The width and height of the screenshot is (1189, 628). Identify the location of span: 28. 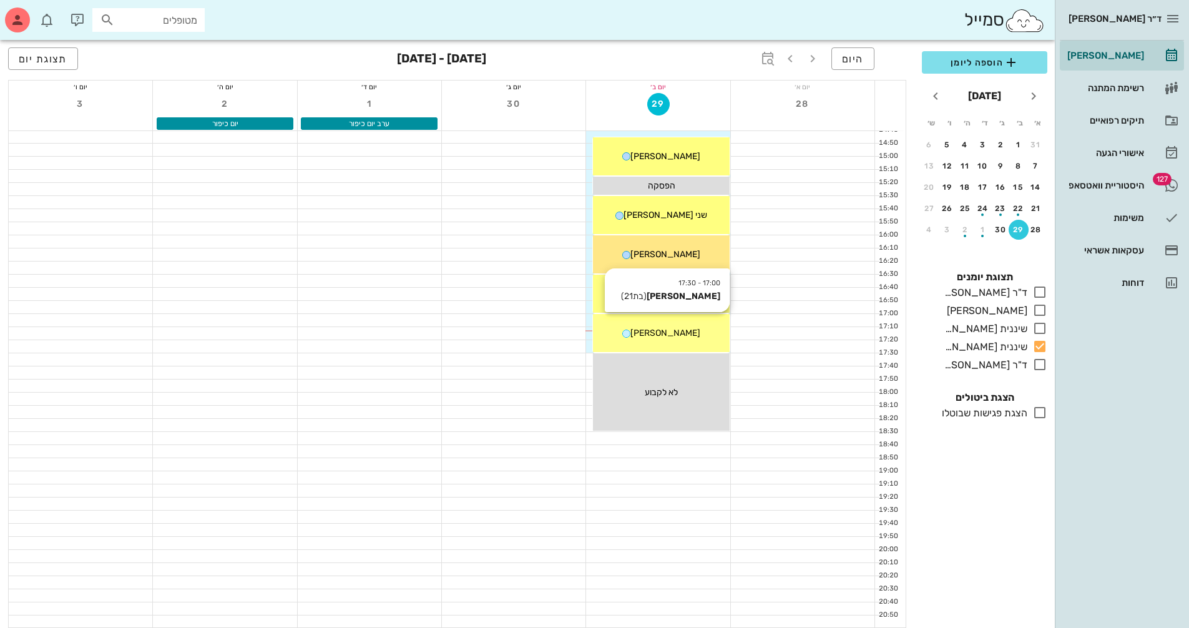
(803, 104).